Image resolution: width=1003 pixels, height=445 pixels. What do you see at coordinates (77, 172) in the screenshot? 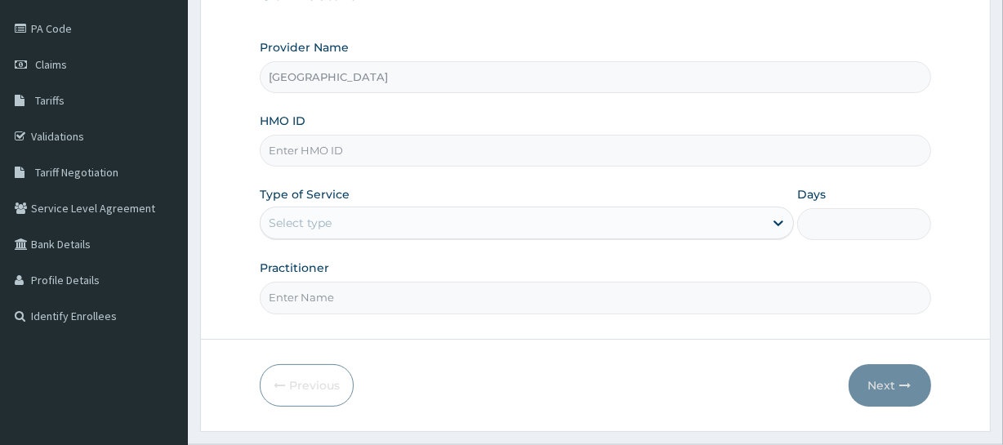
I see `span: Tariff Negotiation` at bounding box center [77, 172].